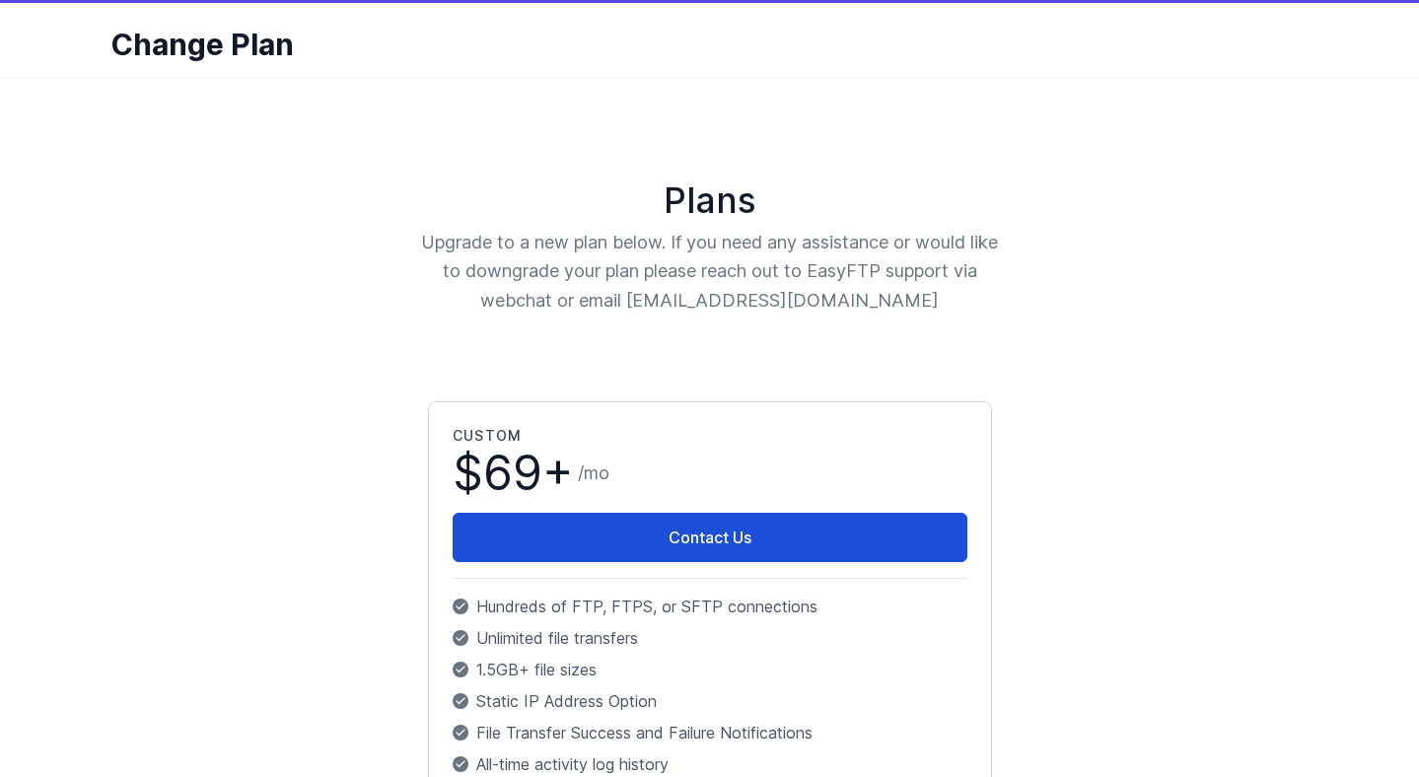 Image resolution: width=1419 pixels, height=777 pixels. What do you see at coordinates (710, 670) in the screenshot?
I see `p: 1.5GB+ file sizes` at bounding box center [710, 670].